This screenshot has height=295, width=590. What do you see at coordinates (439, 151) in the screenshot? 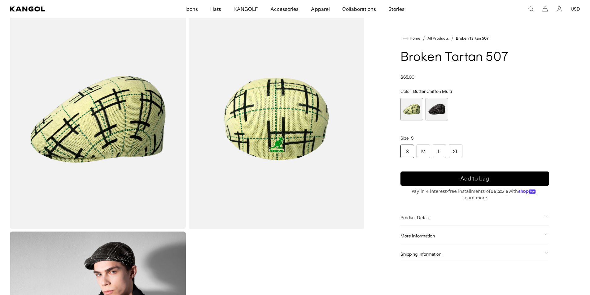
I see `div: L` at bounding box center [439, 151].